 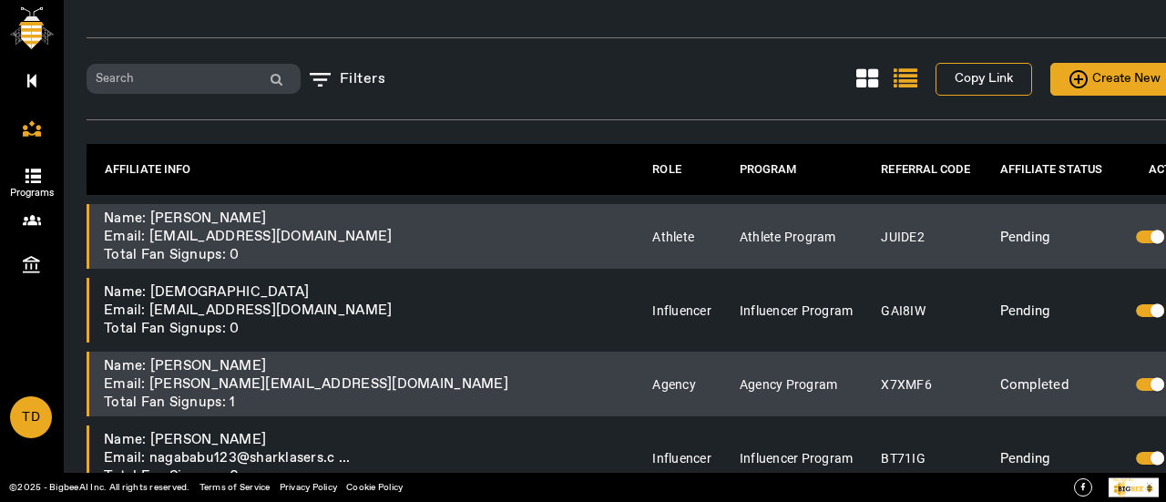 What do you see at coordinates (364, 403) in the screenshot?
I see `div: Total Fan Signups: 1` at bounding box center [364, 403].